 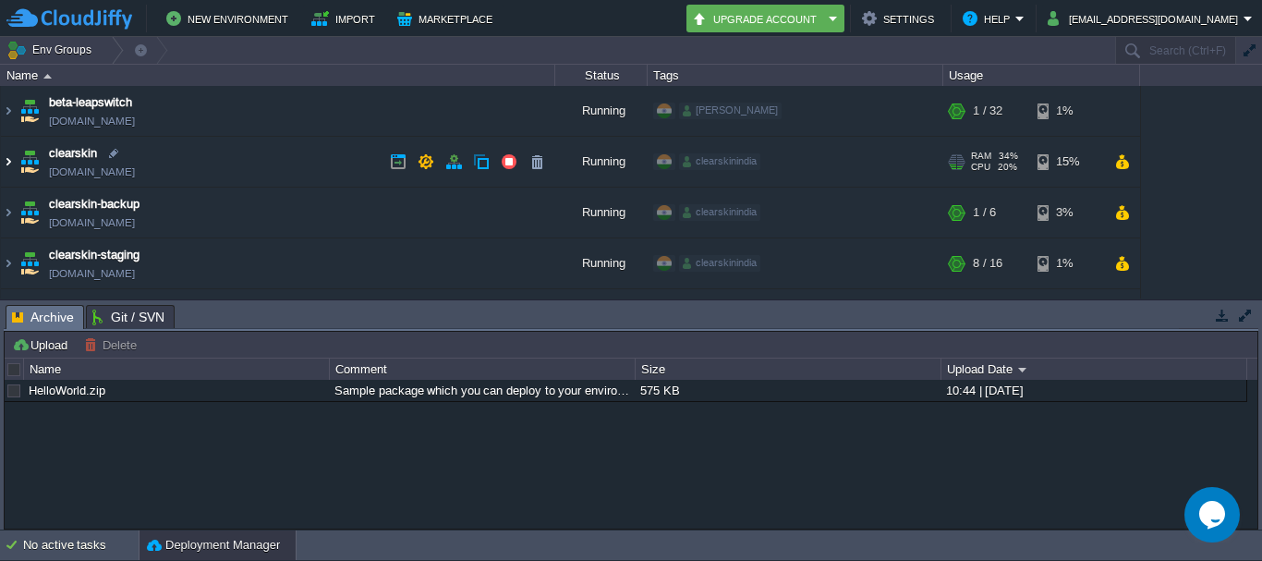 What do you see at coordinates (987, 111) in the screenshot?
I see `div: 1 / 32` at bounding box center [987, 111].